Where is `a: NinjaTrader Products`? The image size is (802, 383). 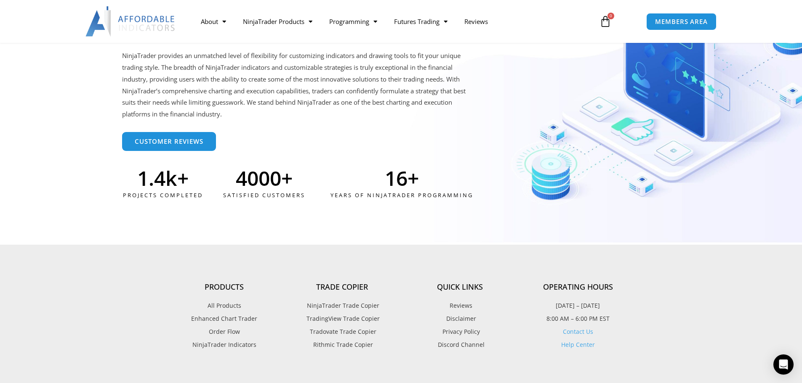 a: NinjaTrader Products is located at coordinates (277, 21).